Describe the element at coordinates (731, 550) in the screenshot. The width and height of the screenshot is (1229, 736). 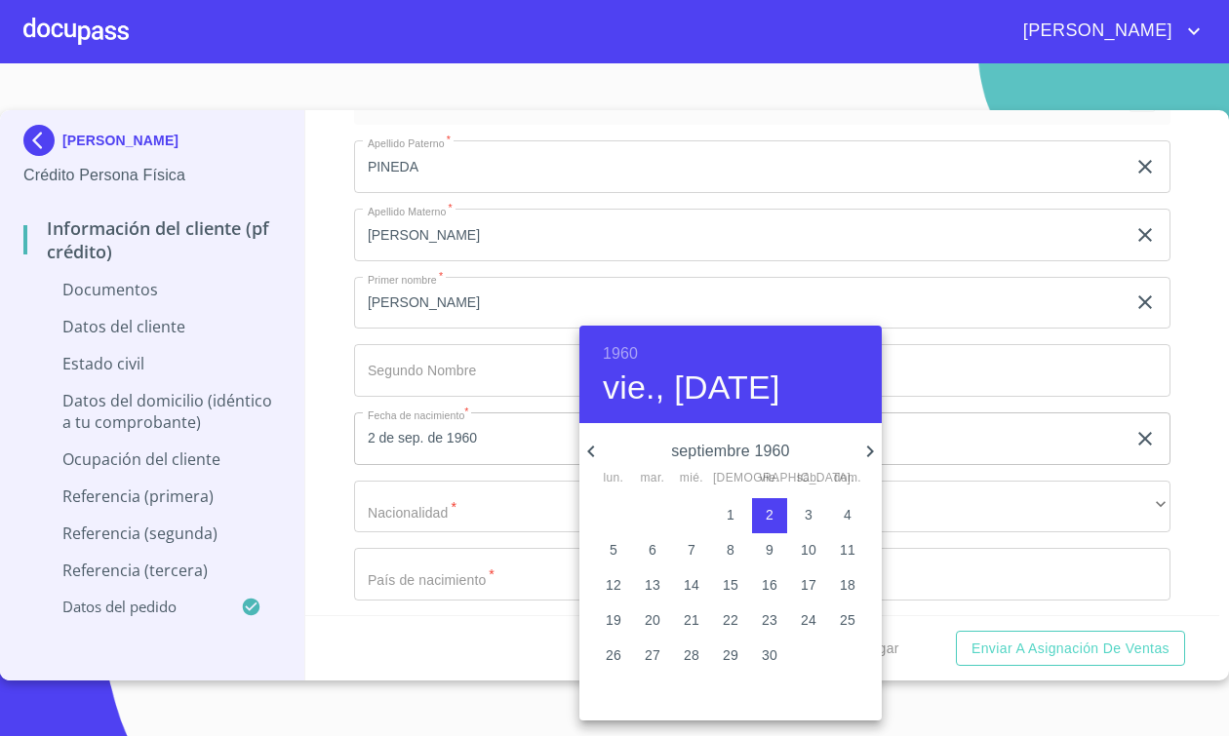
I see `p: 8` at that location.